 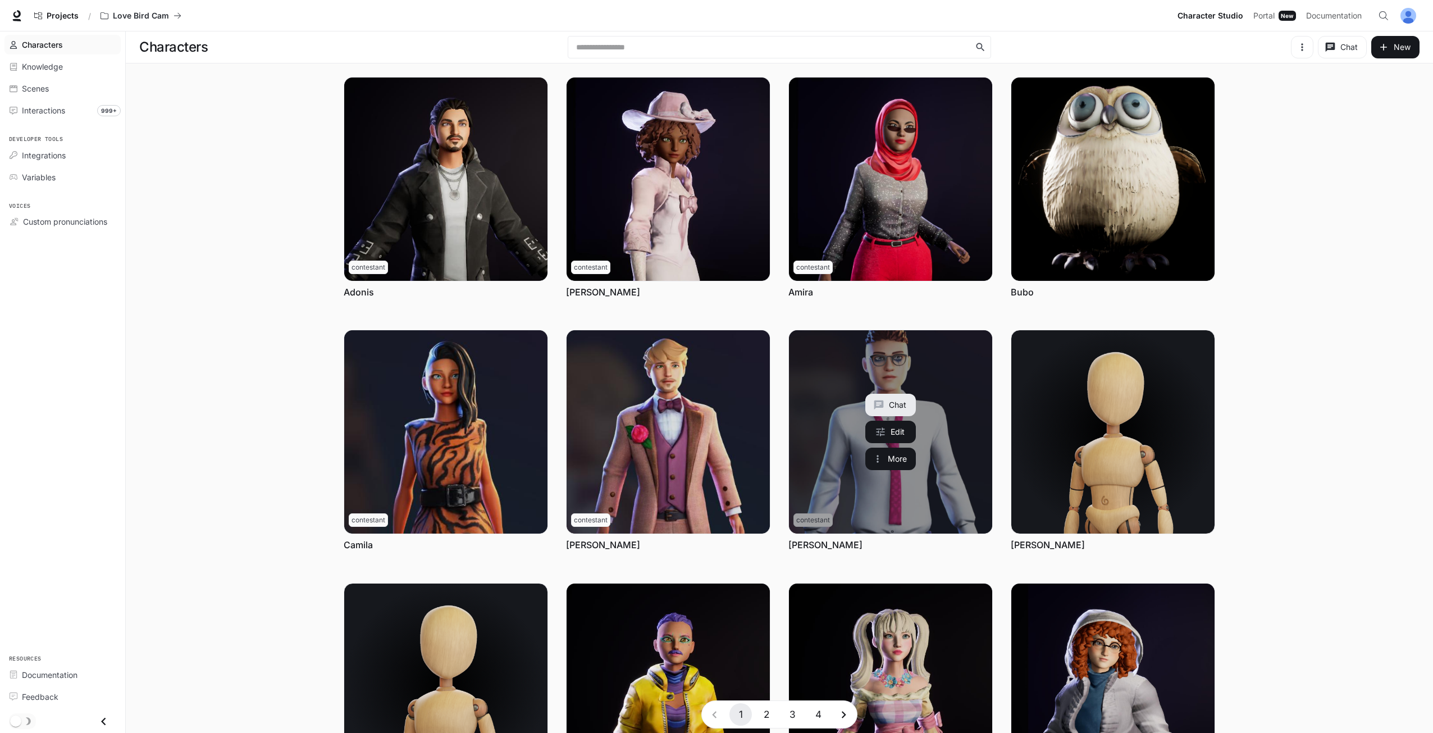 What do you see at coordinates (1113, 179) in the screenshot?
I see `img: Bubo` at bounding box center [1113, 179].